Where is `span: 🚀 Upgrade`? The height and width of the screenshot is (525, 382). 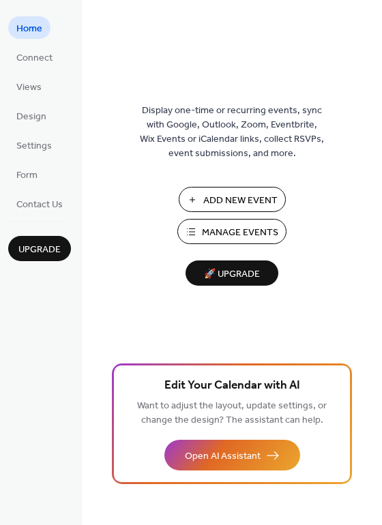
span: 🚀 Upgrade is located at coordinates (232, 274).